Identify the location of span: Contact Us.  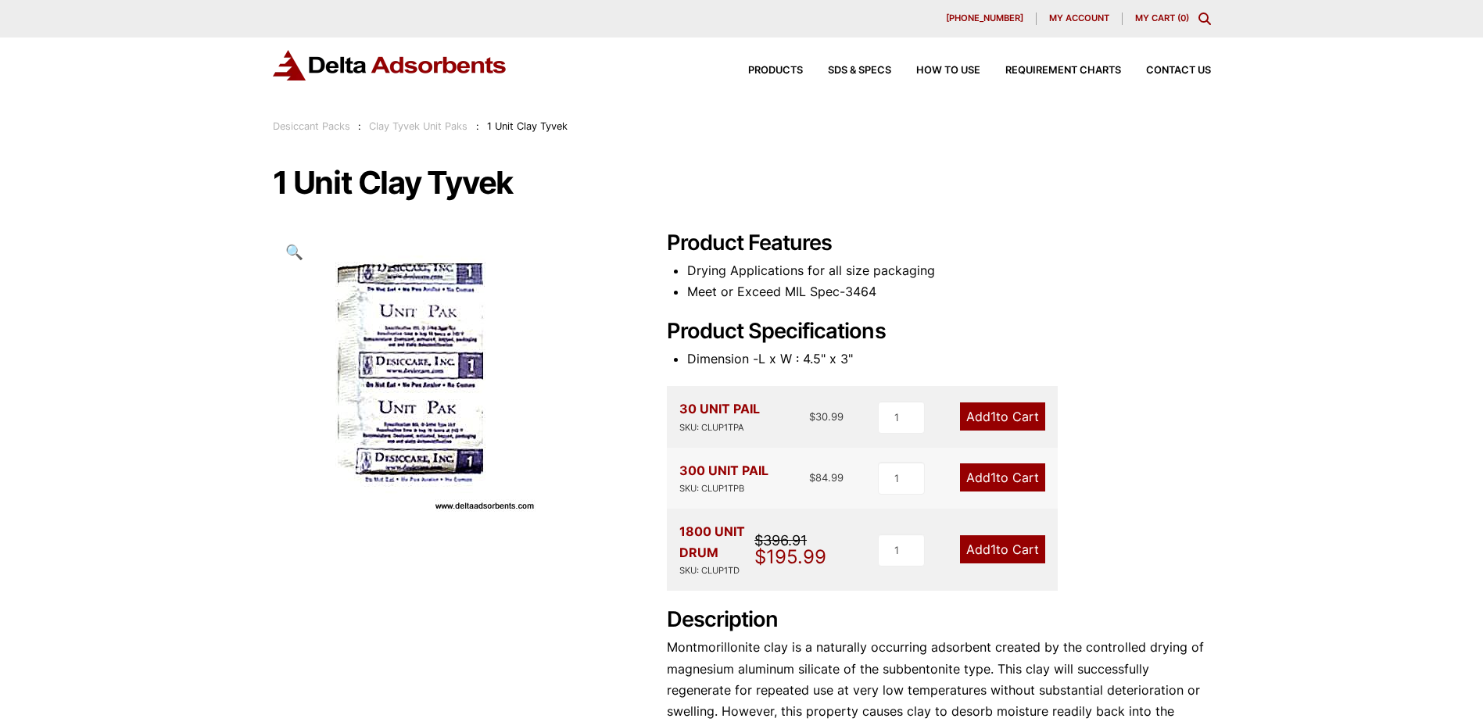
(1178, 70).